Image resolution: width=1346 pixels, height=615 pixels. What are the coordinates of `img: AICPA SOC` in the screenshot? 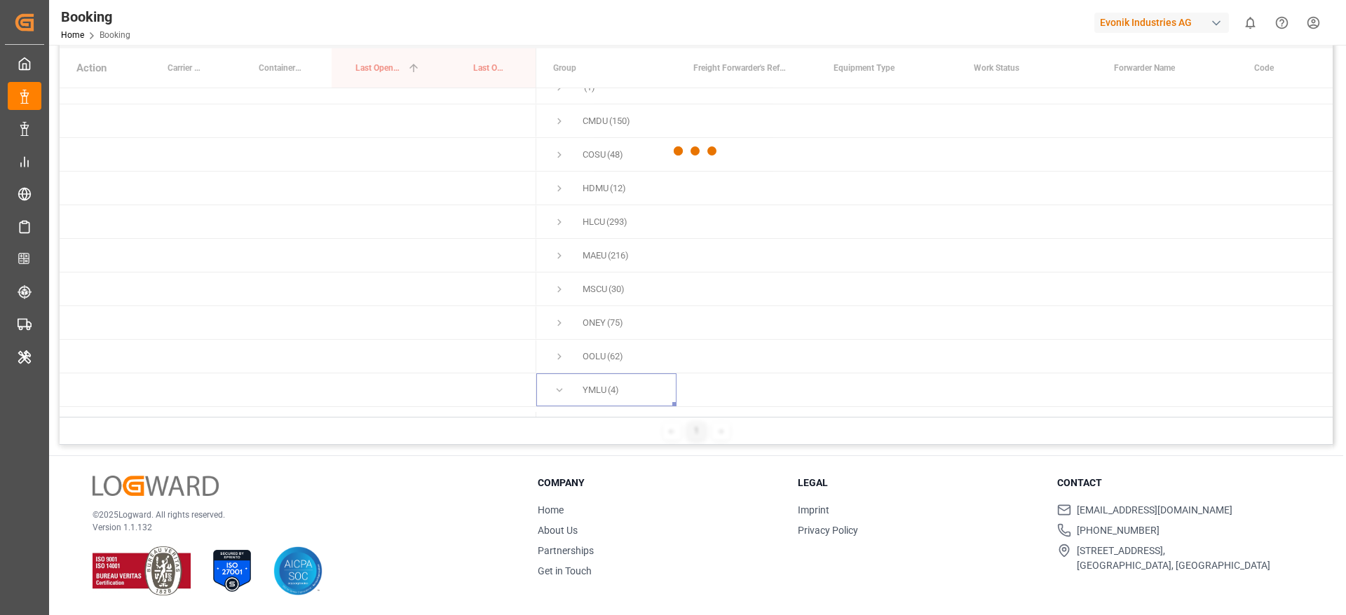 It's located at (298, 571).